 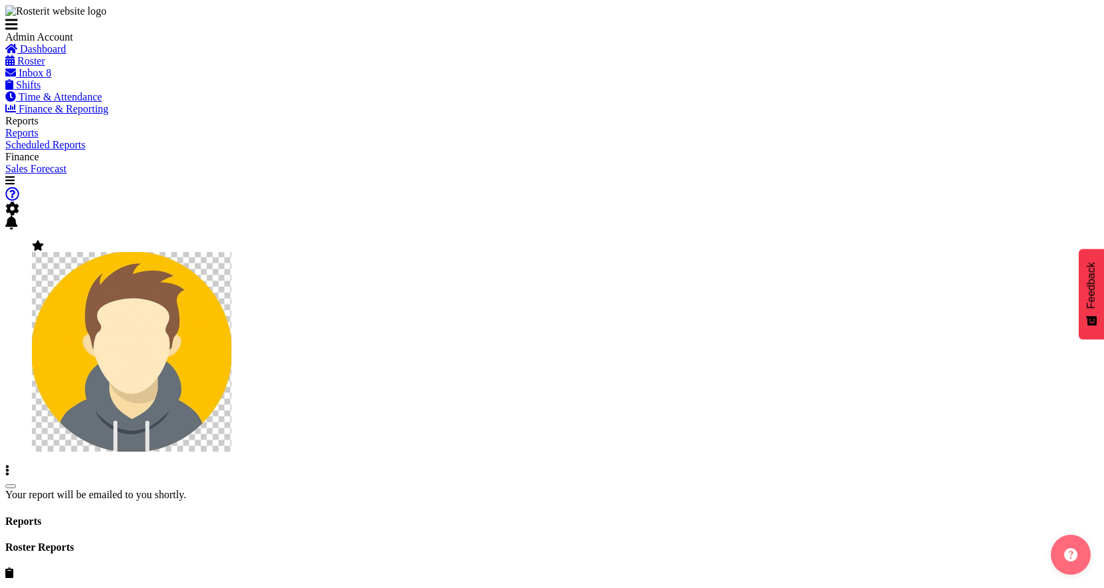 What do you see at coordinates (63, 108) in the screenshot?
I see `span: Finance & Reporting` at bounding box center [63, 108].